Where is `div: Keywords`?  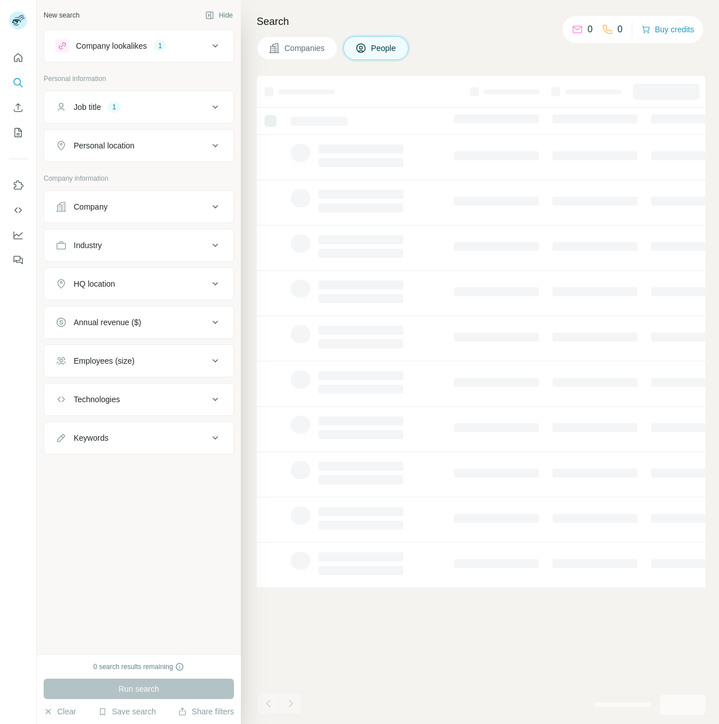 div: Keywords is located at coordinates (91, 438).